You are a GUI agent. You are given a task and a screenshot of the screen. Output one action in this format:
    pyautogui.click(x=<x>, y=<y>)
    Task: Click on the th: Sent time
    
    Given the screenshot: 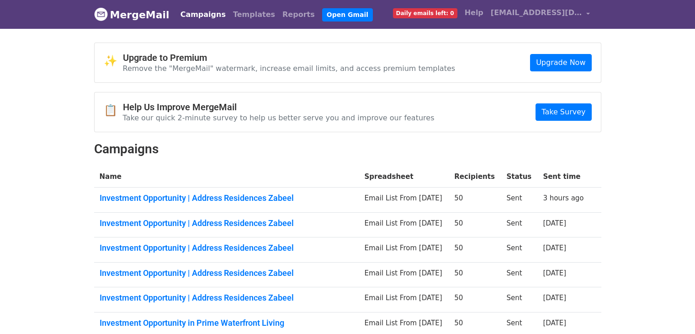 What is the action you would take?
    pyautogui.click(x=564, y=176)
    